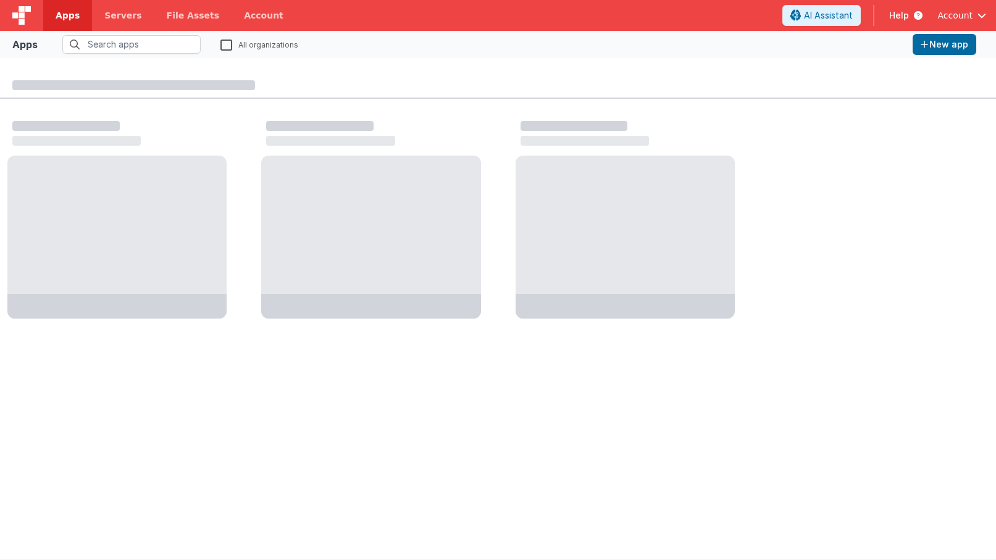 The height and width of the screenshot is (560, 996). Describe the element at coordinates (131, 44) in the screenshot. I see `input: Search apps` at that location.